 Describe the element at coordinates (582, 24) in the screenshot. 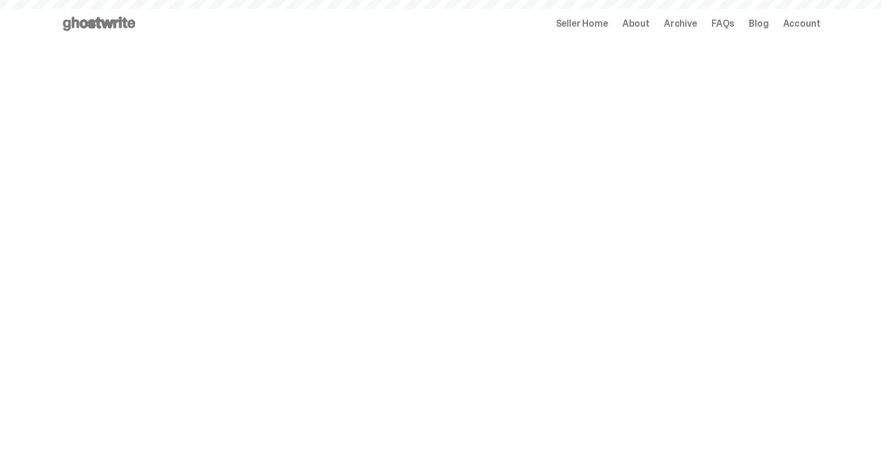

I see `a: Seller Home` at that location.